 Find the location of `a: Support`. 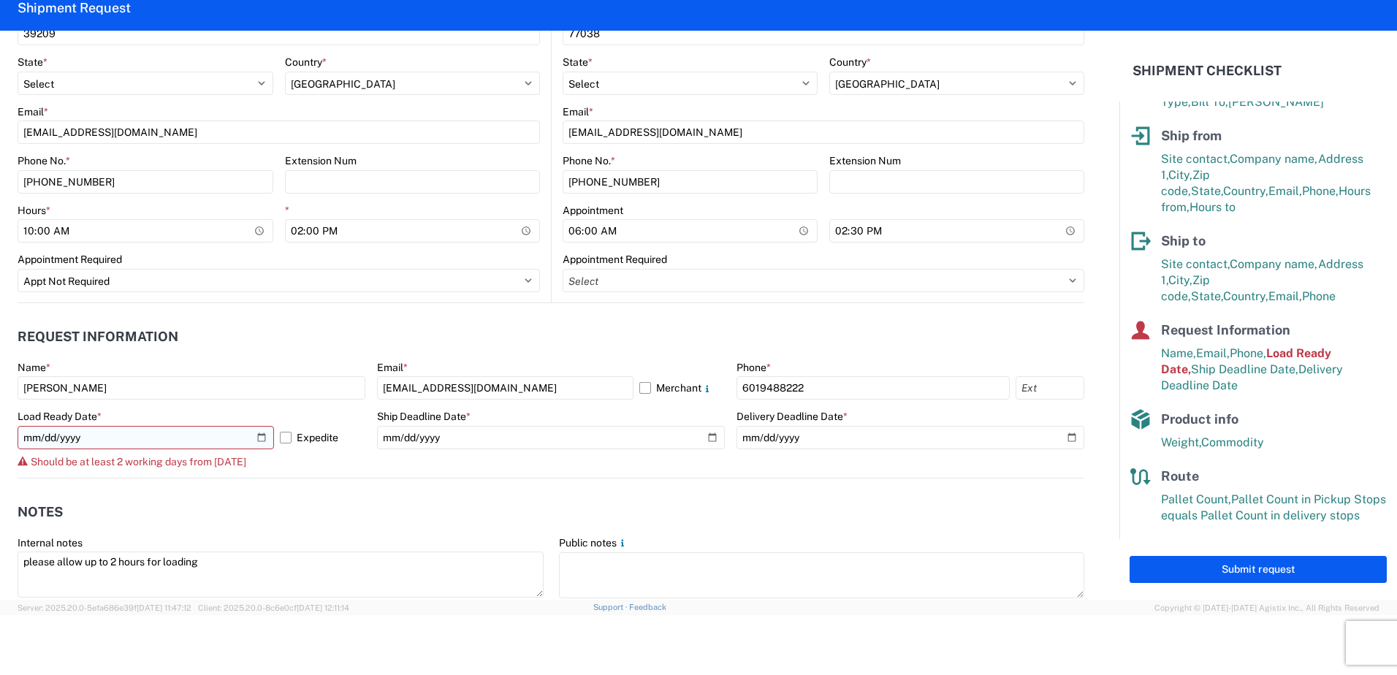

a: Support is located at coordinates (611, 607).